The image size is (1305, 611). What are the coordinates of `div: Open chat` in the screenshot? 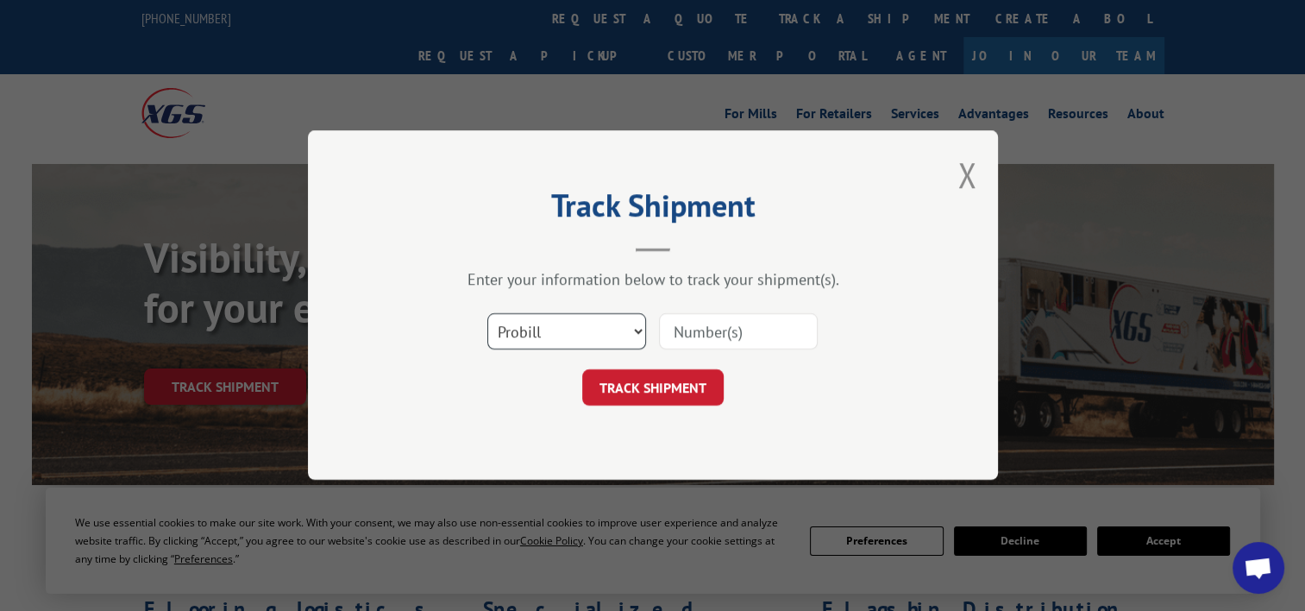 It's located at (1258, 568).